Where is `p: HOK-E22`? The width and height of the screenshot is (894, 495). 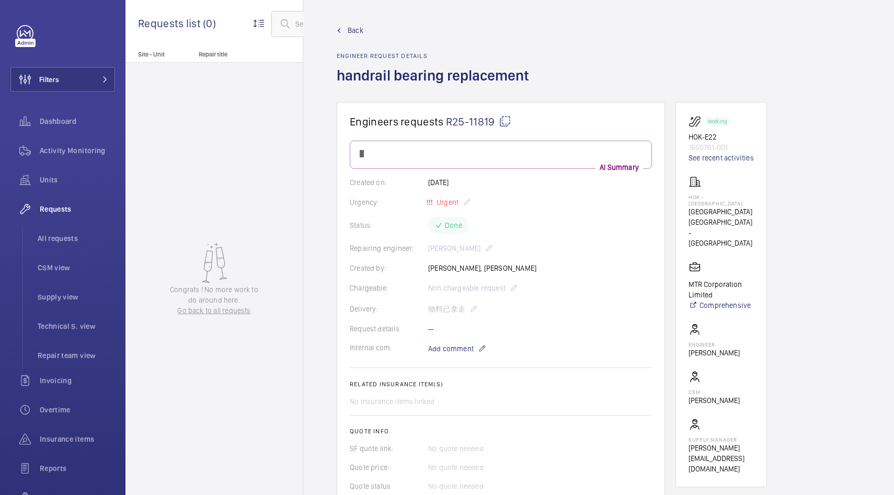
p: HOK-E22 is located at coordinates (721, 137).